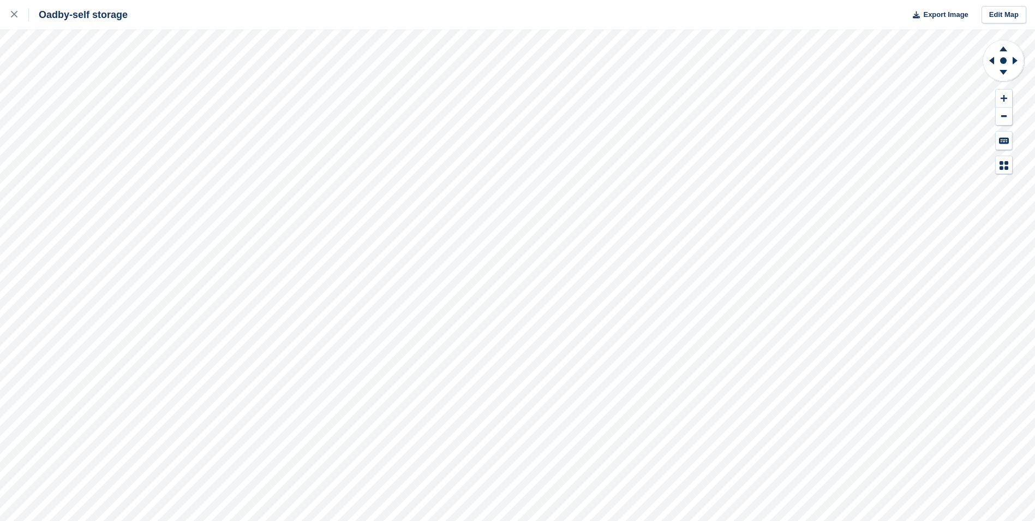 The height and width of the screenshot is (521, 1035). I want to click on a: Edit Map, so click(1004, 15).